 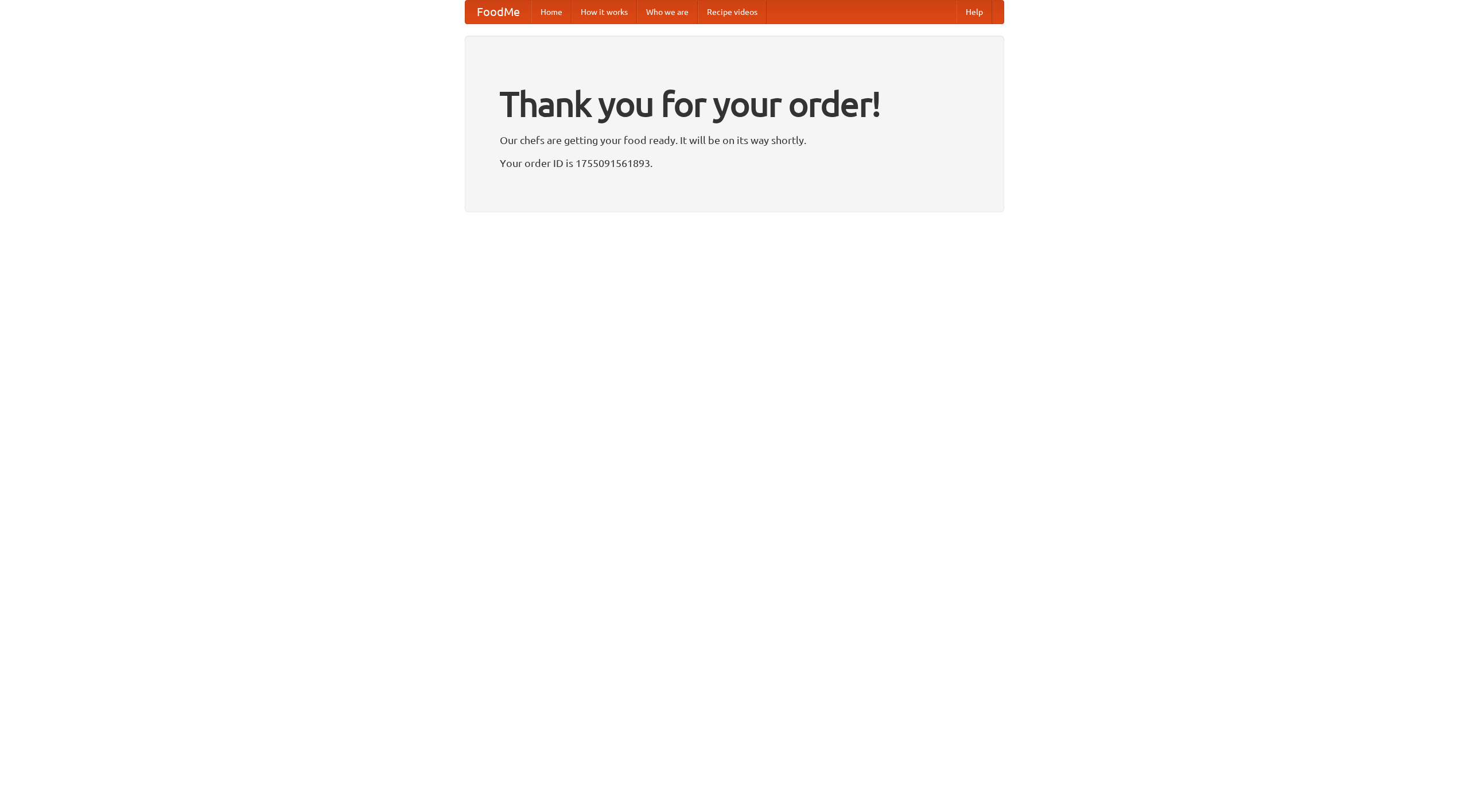 I want to click on a: How it works, so click(x=604, y=12).